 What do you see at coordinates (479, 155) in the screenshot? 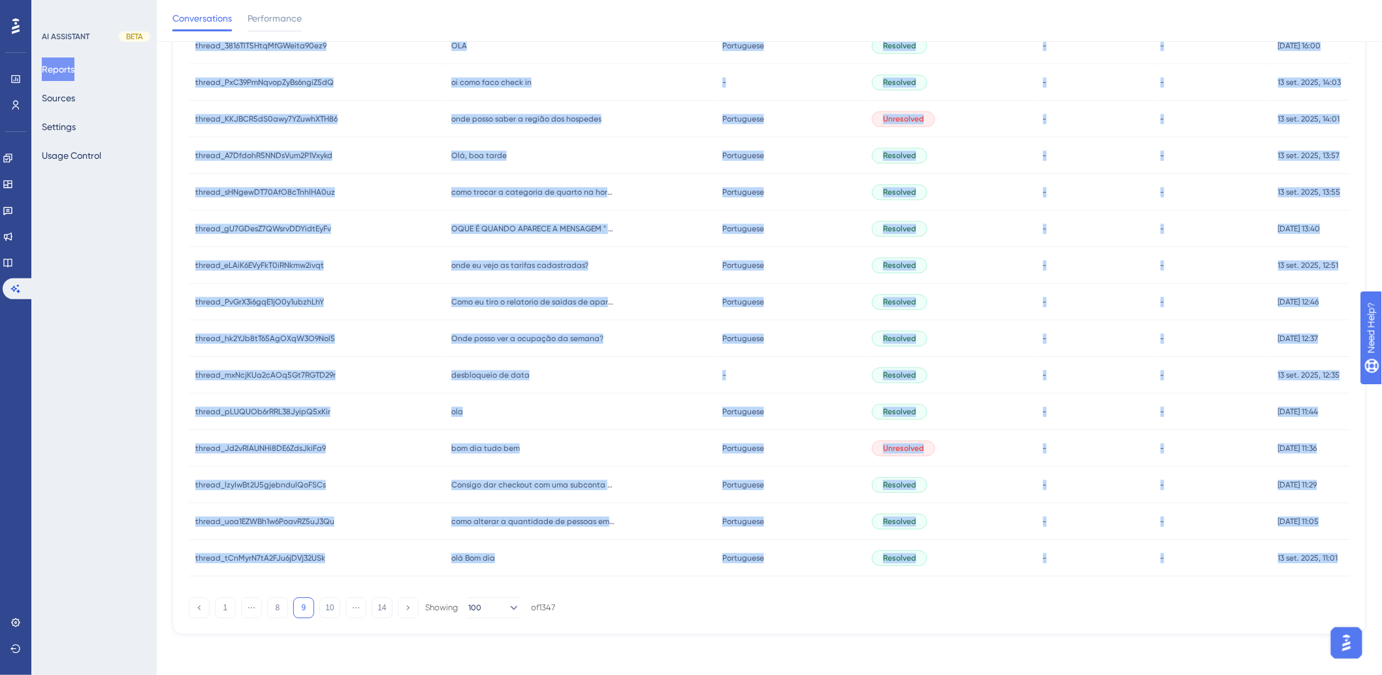
I see `span: Olá, boa tarde` at bounding box center [479, 155].